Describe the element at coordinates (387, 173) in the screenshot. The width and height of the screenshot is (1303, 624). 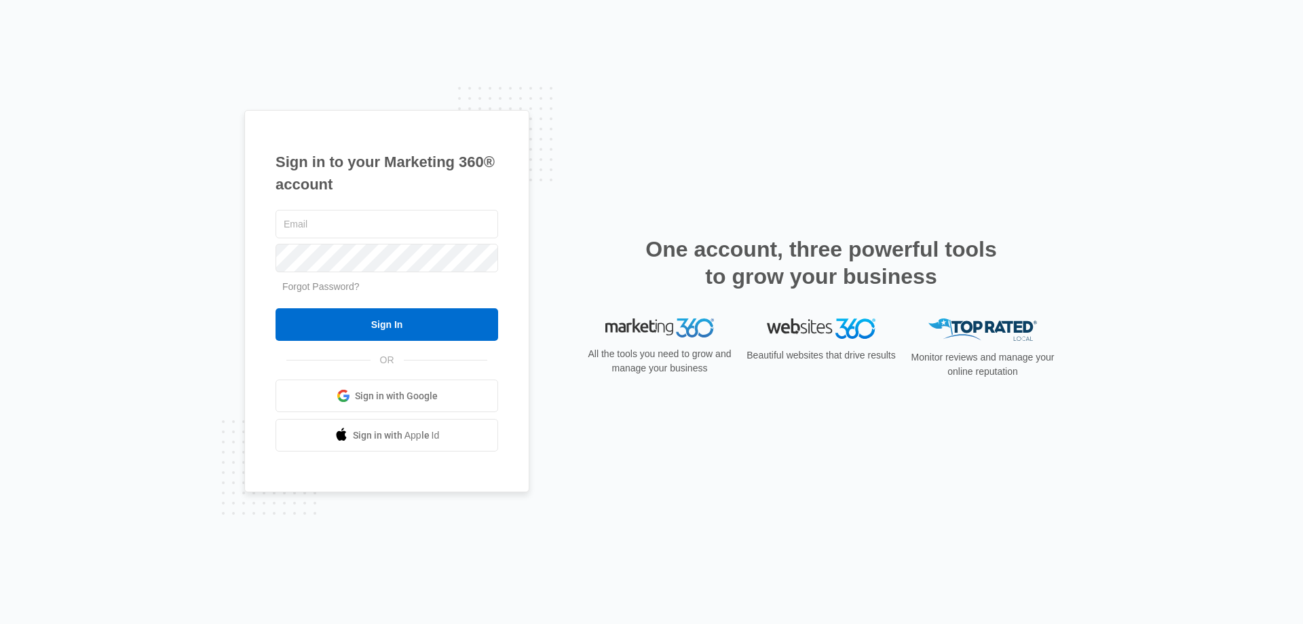
I see `h1: Sign in to your Marketing 360® account` at that location.